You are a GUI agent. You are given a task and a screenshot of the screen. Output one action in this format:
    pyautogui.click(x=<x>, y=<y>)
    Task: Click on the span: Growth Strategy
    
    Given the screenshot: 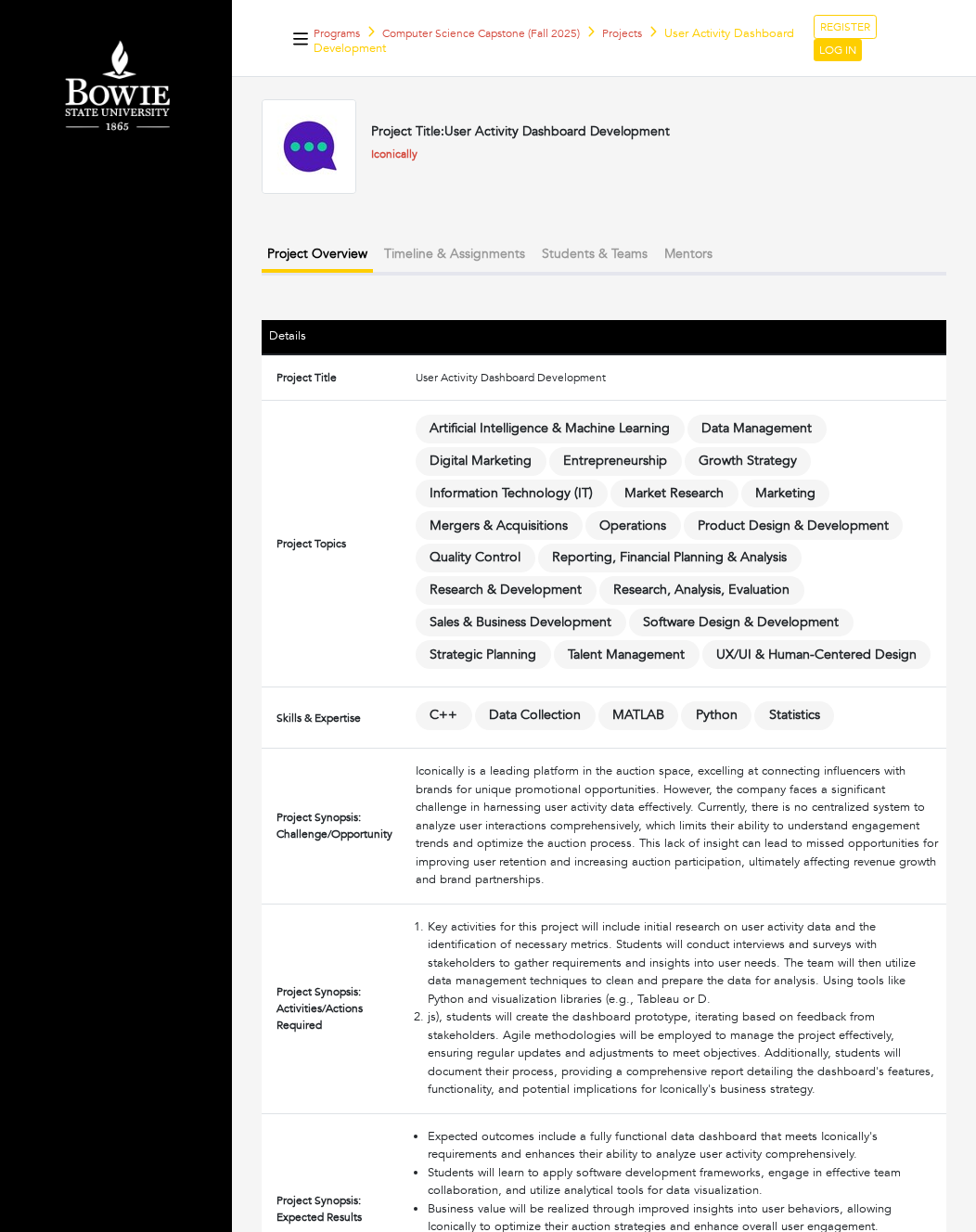 What is the action you would take?
    pyautogui.click(x=748, y=461)
    